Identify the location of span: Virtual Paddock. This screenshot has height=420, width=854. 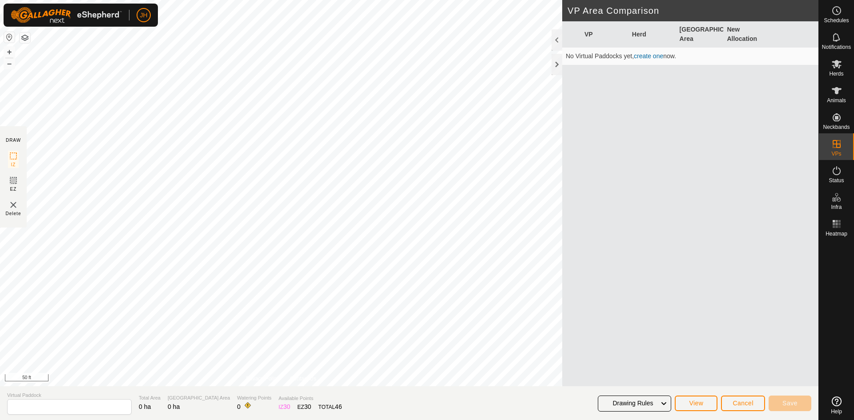
(69, 396).